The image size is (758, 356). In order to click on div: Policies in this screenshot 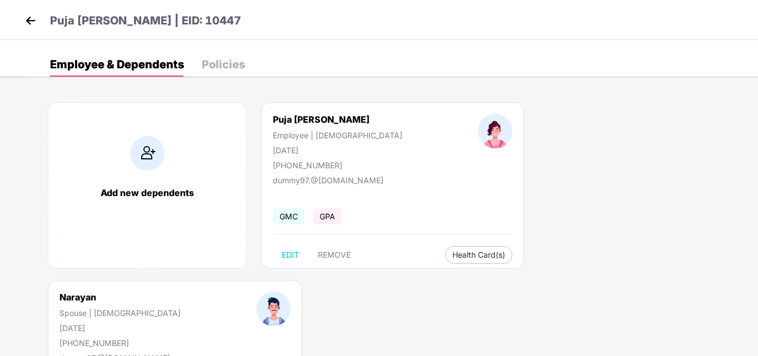, I will do `click(223, 64)`.